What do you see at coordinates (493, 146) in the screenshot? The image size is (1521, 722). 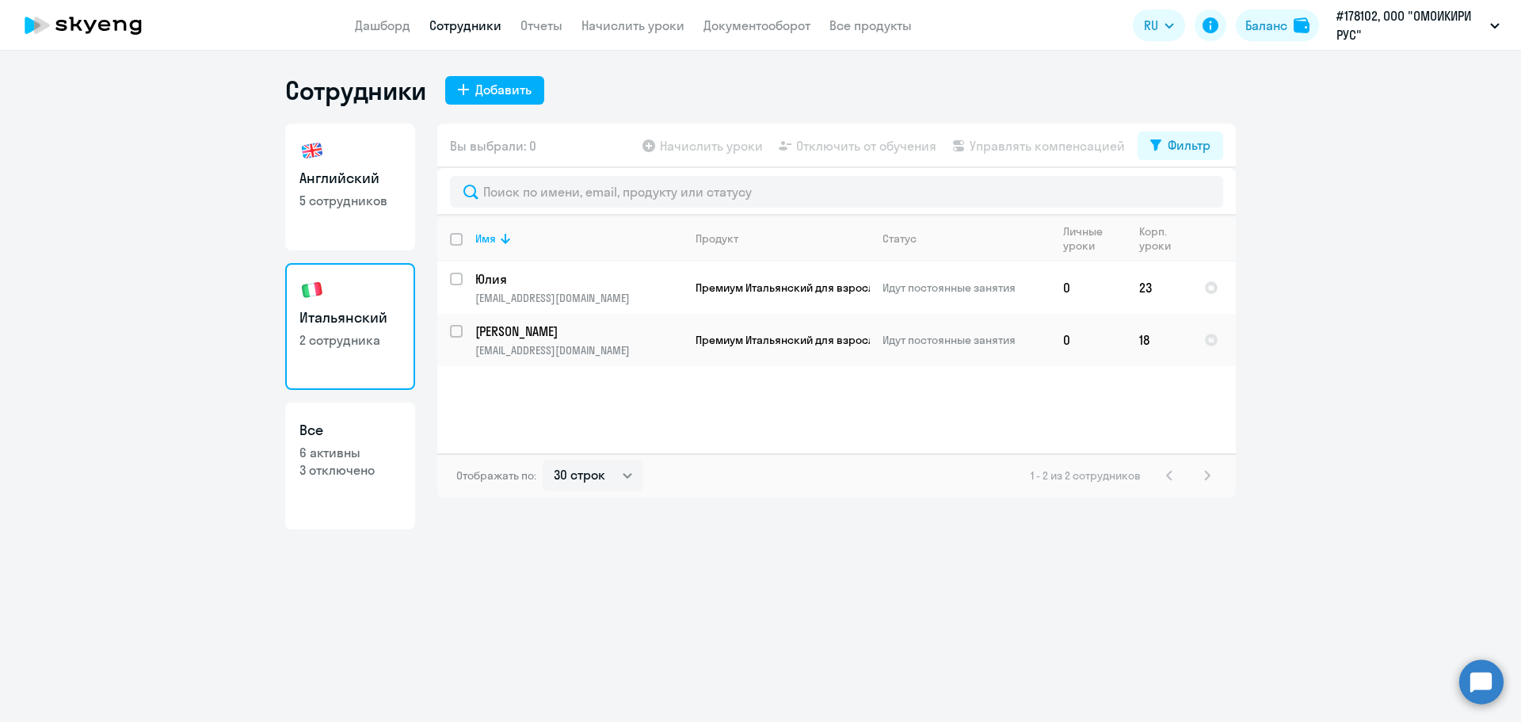 I see `span: Вы выбрали: 0` at bounding box center [493, 146].